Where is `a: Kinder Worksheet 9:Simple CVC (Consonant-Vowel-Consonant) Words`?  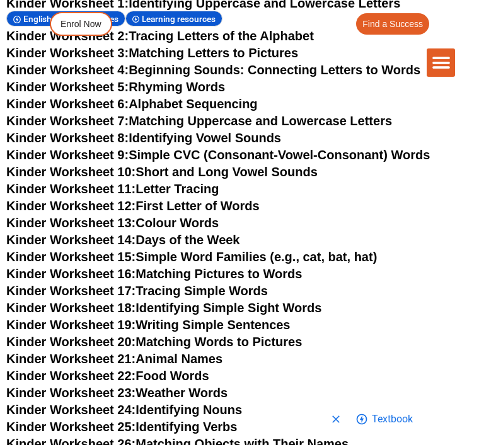
a: Kinder Worksheet 9:Simple CVC (Consonant-Vowel-Consonant) Words is located at coordinates (218, 155).